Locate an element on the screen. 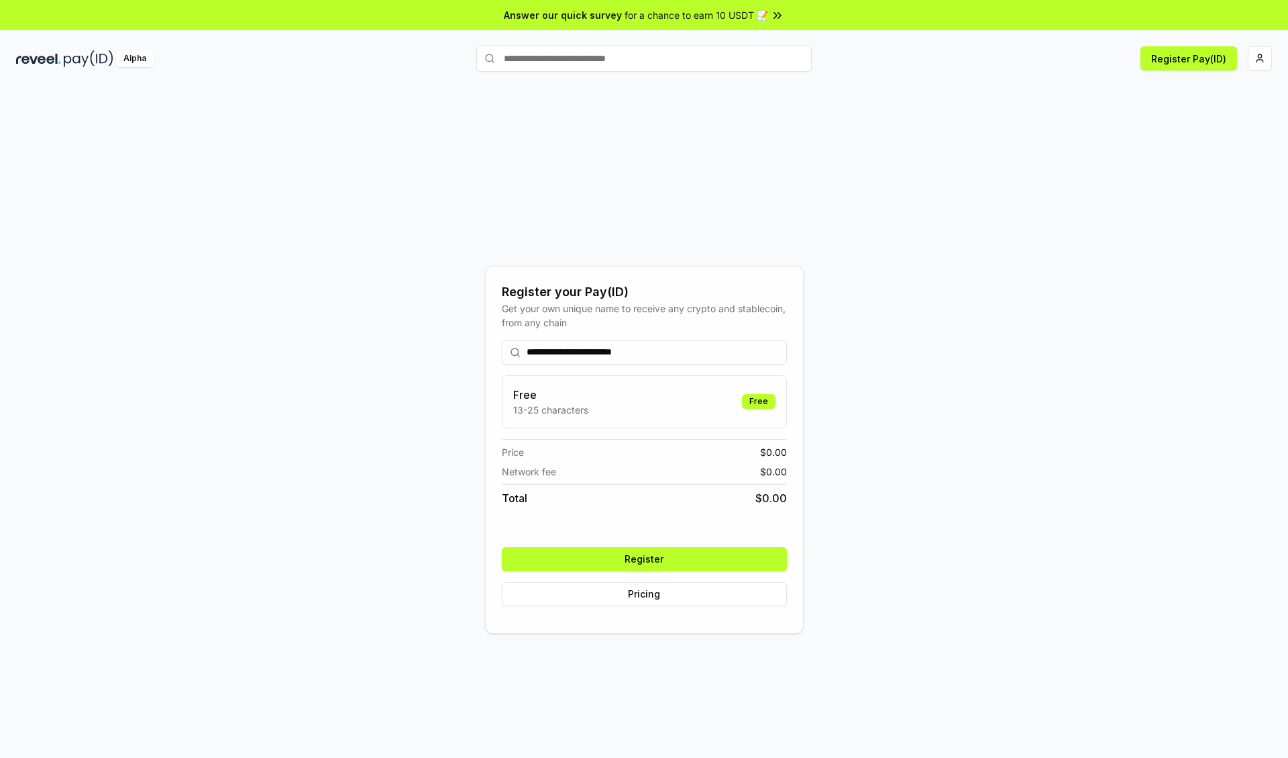 Image resolution: width=1288 pixels, height=758 pixels. button: Pricing is located at coordinates (644, 594).